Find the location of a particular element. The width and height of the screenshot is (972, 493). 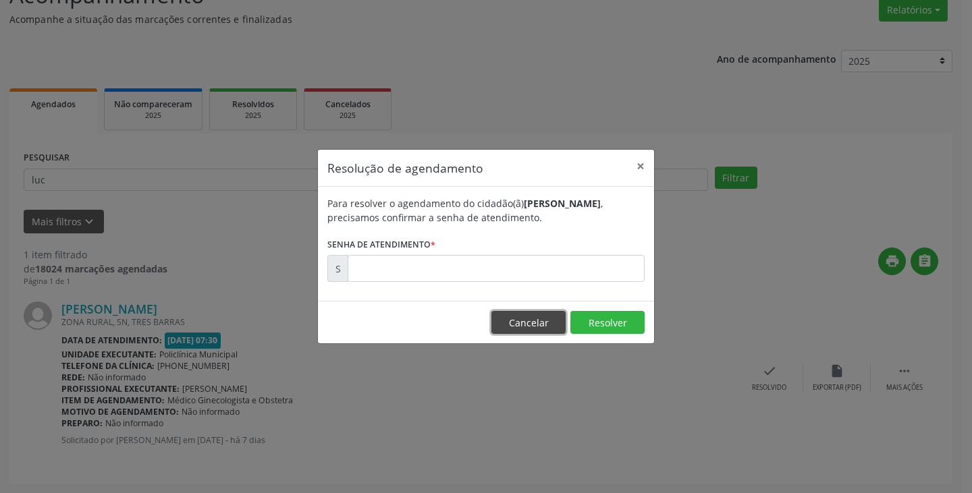

label: Senha de atendimento is located at coordinates (381, 244).